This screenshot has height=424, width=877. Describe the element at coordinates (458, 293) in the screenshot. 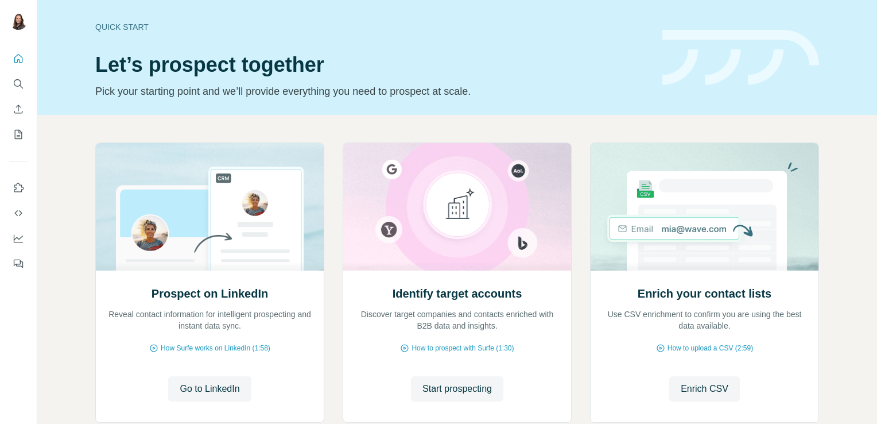

I see `h2: Identify target accounts` at that location.